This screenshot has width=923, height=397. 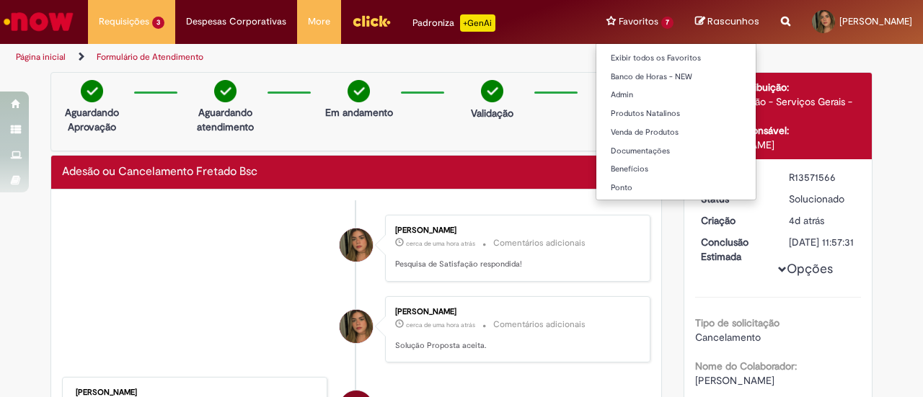 What do you see at coordinates (159, 172) in the screenshot?
I see `h2: Adesão ou Cancelamento Fretado Bsc Histórico de tíquete` at bounding box center [159, 172].